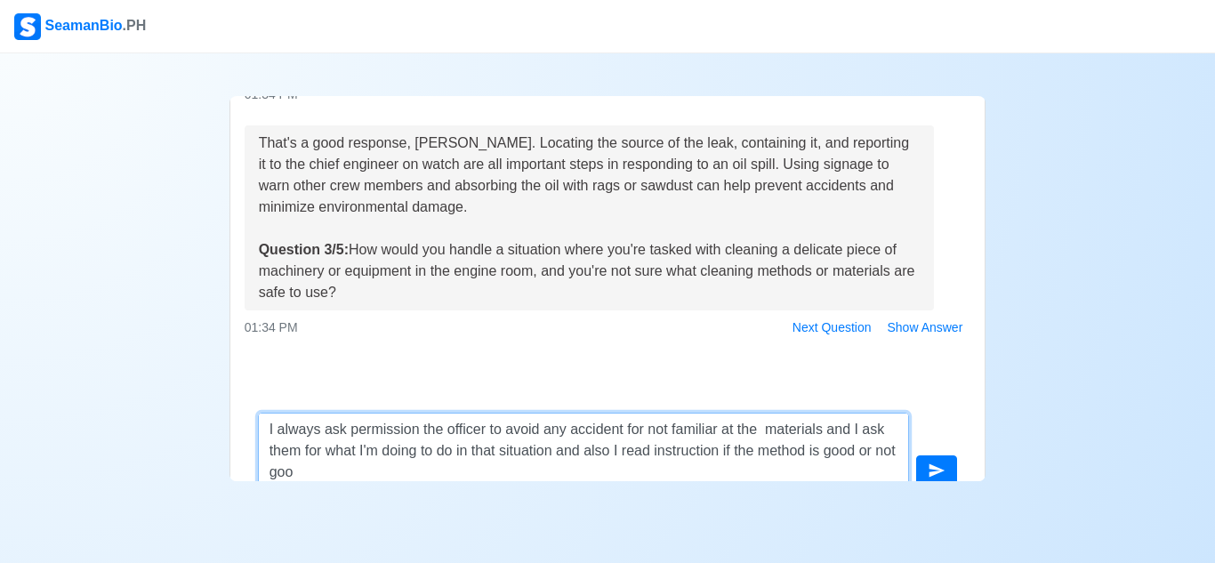  Describe the element at coordinates (584, 450) in the screenshot. I see `textarea: I always ask permission the officer to avoid any accident for not familiar at the materials and I...` at that location.